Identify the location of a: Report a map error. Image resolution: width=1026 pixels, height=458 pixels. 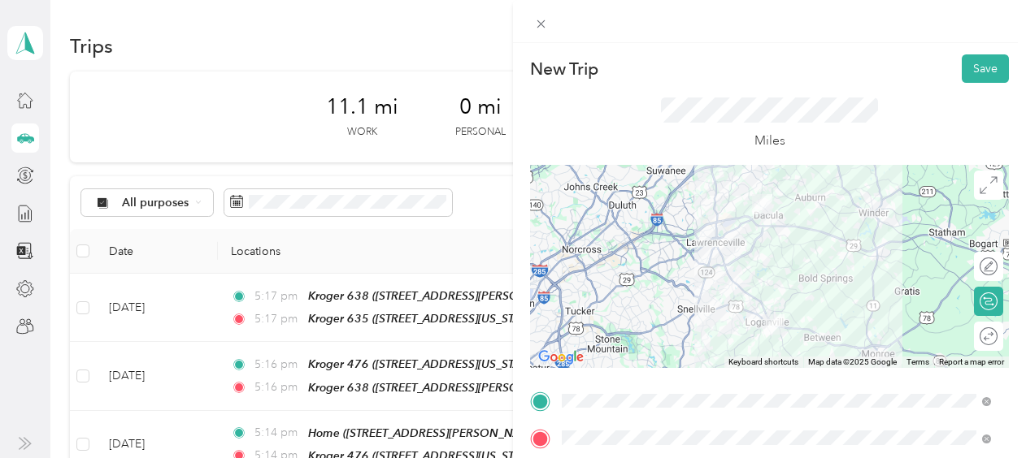
(971, 362).